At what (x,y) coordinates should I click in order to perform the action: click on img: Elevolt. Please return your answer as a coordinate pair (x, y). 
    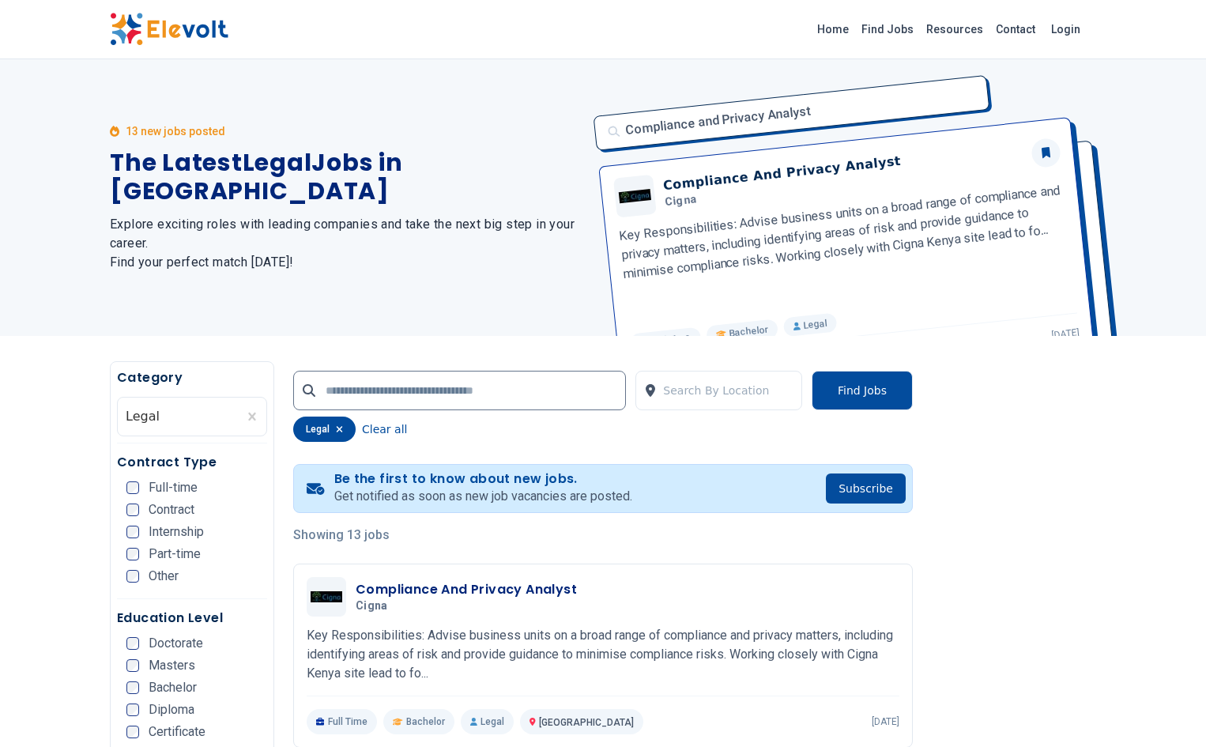
    Looking at the image, I should click on (169, 29).